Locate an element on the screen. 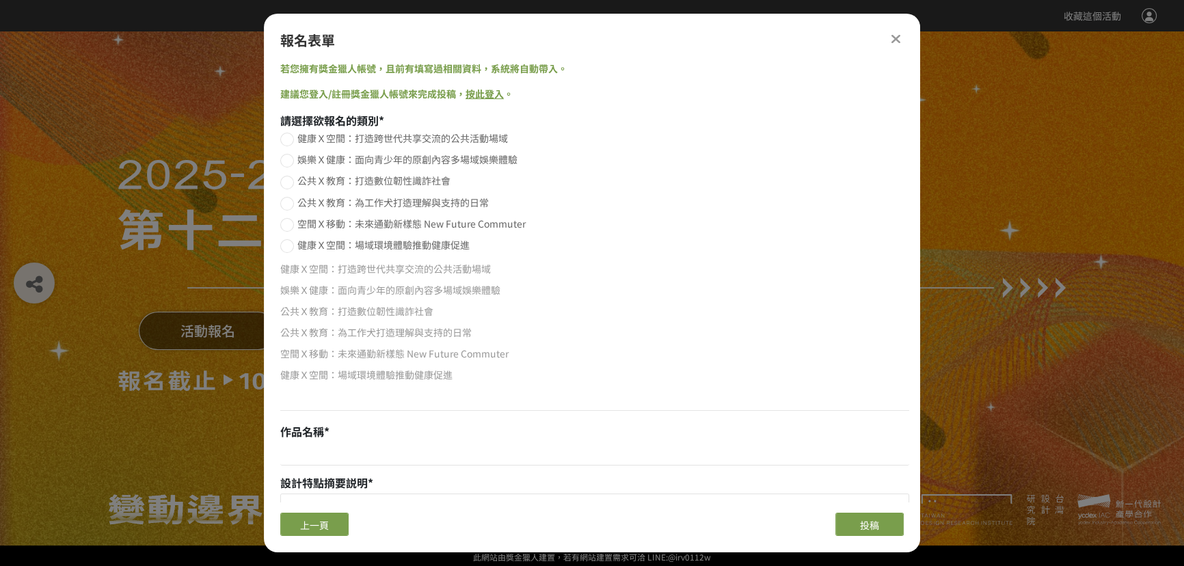  p: 健康Ｘ空間：場域環境體驗推動健康促進 is located at coordinates (595, 375).